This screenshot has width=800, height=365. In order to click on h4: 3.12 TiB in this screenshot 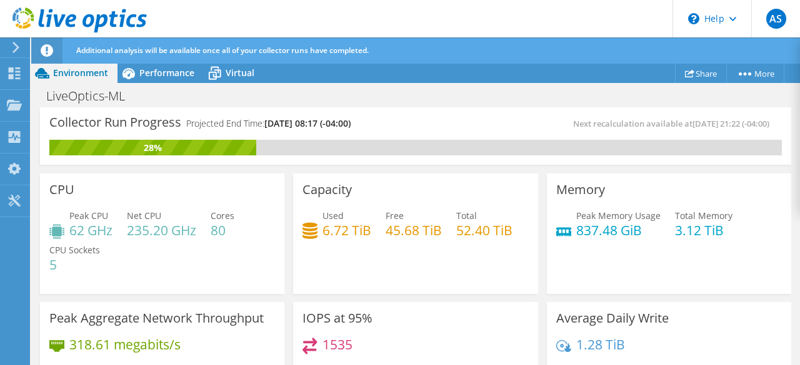, I will do `click(703, 231)`.